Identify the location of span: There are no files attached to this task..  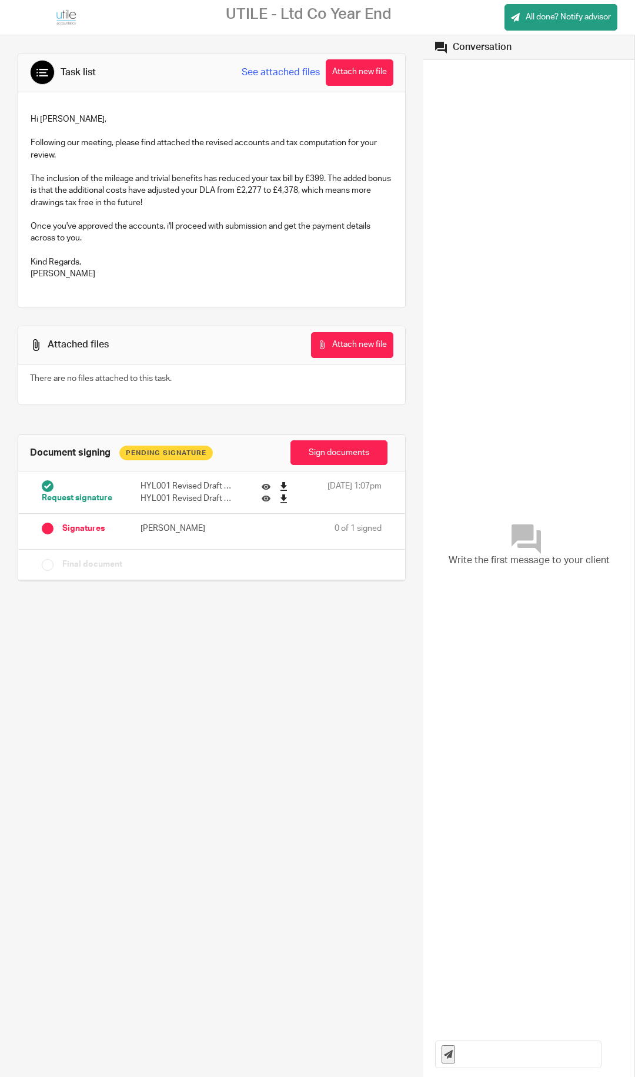
(101, 379).